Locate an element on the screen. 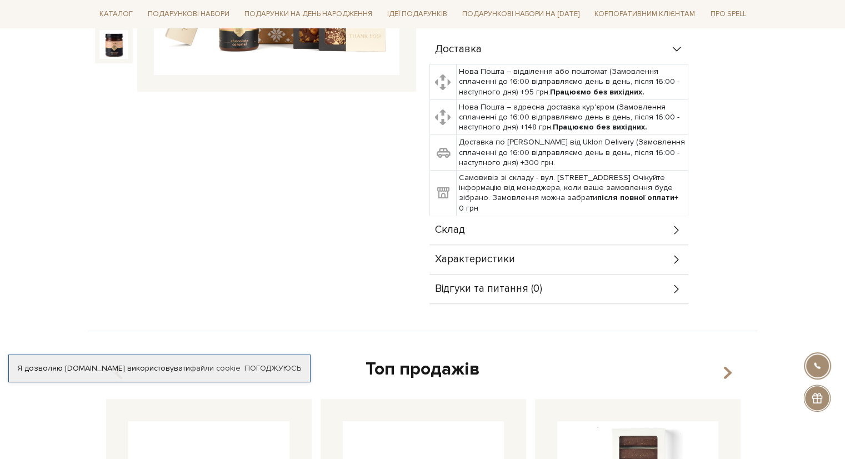 The width and height of the screenshot is (845, 459). span: Доставка is located at coordinates (458, 49).